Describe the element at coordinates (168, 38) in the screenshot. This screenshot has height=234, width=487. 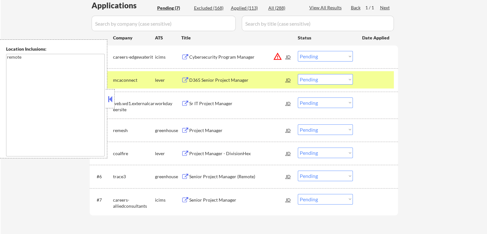
I see `div: ATS` at that location.